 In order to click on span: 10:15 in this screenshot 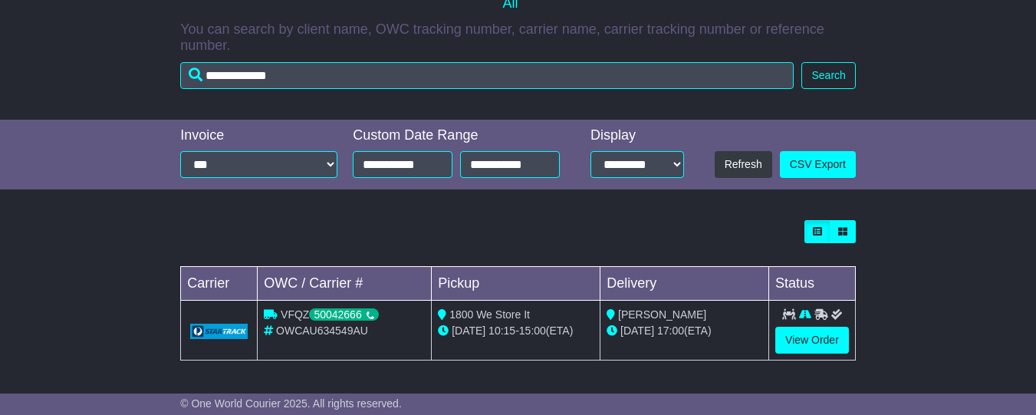, I will do `click(502, 331)`.